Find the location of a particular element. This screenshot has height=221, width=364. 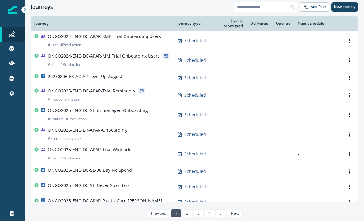

div: Delivered is located at coordinates (259, 24).